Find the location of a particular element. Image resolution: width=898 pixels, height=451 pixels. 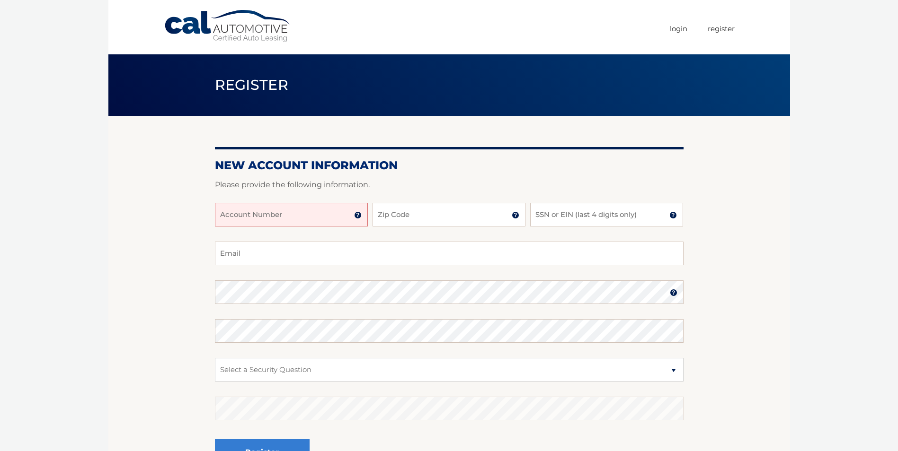

input: SSN or EIN (last 4 digits only) is located at coordinates (606, 215).